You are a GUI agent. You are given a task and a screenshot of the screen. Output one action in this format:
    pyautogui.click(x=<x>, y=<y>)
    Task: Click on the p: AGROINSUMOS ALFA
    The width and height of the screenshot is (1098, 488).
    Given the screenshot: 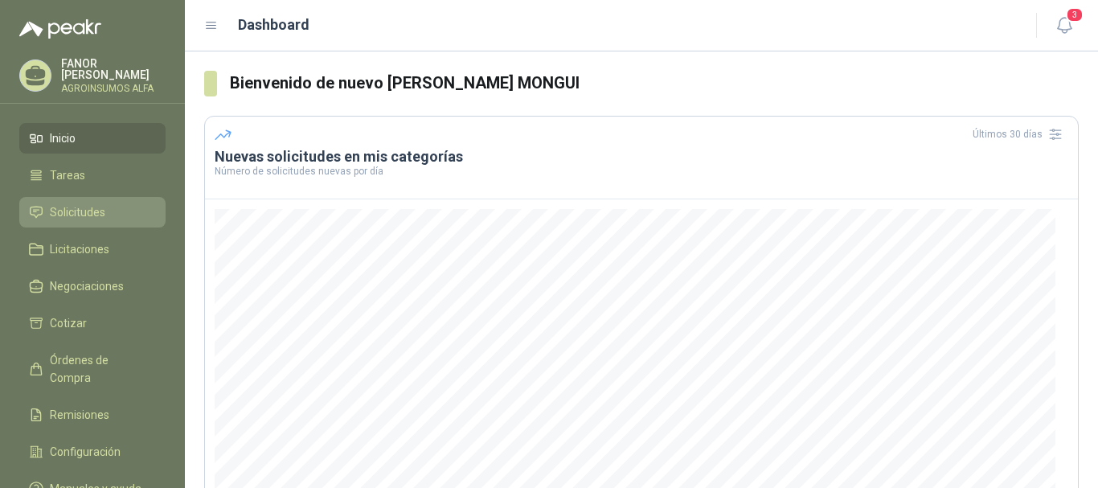 What is the action you would take?
    pyautogui.click(x=113, y=88)
    